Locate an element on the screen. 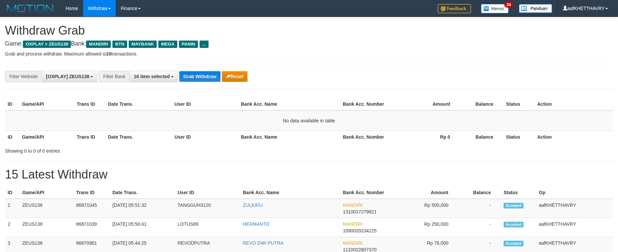  h4: Game: Bank: is located at coordinates (309, 44).